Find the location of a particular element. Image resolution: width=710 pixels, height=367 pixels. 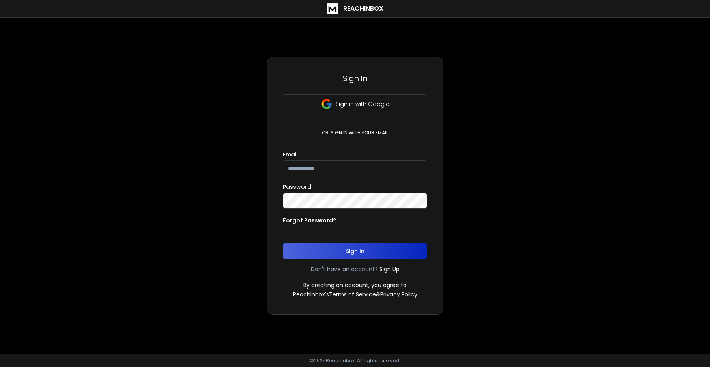

a: Sign Up is located at coordinates (389, 269).